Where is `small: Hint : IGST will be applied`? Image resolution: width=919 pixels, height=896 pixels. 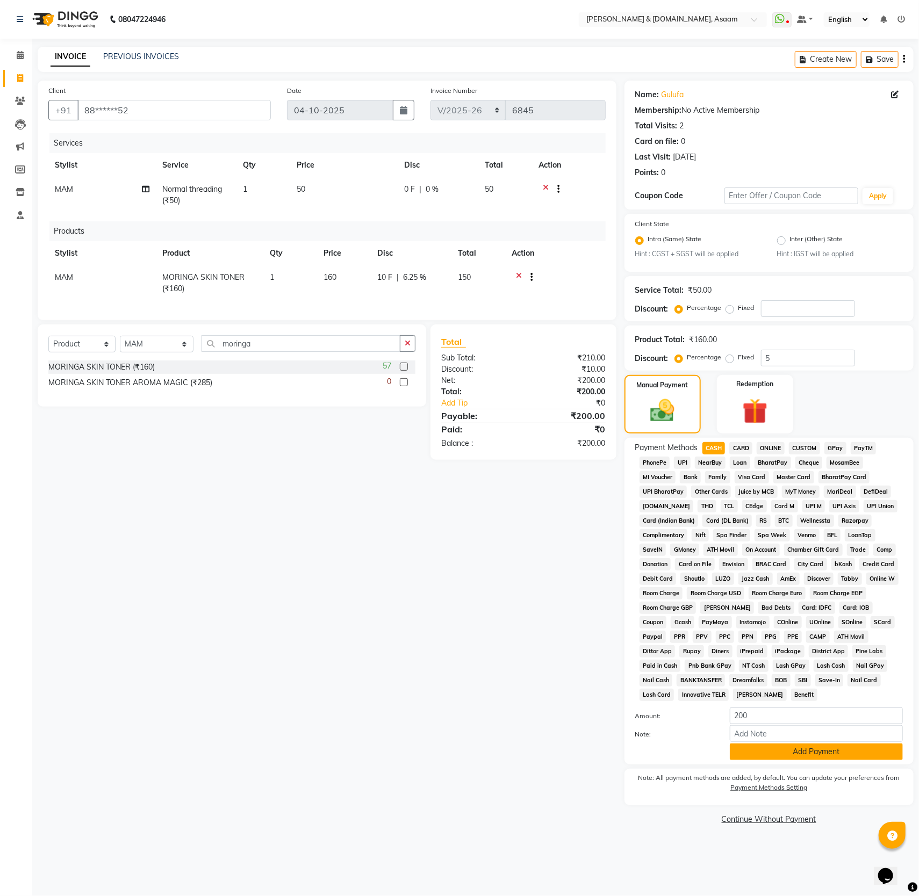 small: Hint : IGST will be applied is located at coordinates (840, 254).